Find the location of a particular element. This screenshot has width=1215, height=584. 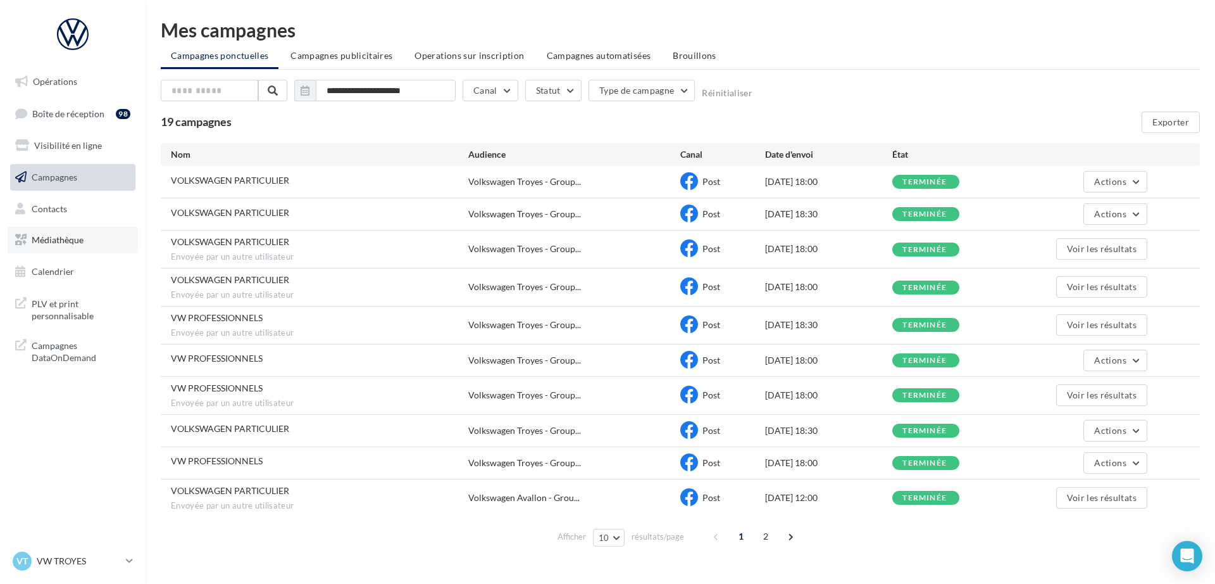

button: 10 is located at coordinates (609, 537).